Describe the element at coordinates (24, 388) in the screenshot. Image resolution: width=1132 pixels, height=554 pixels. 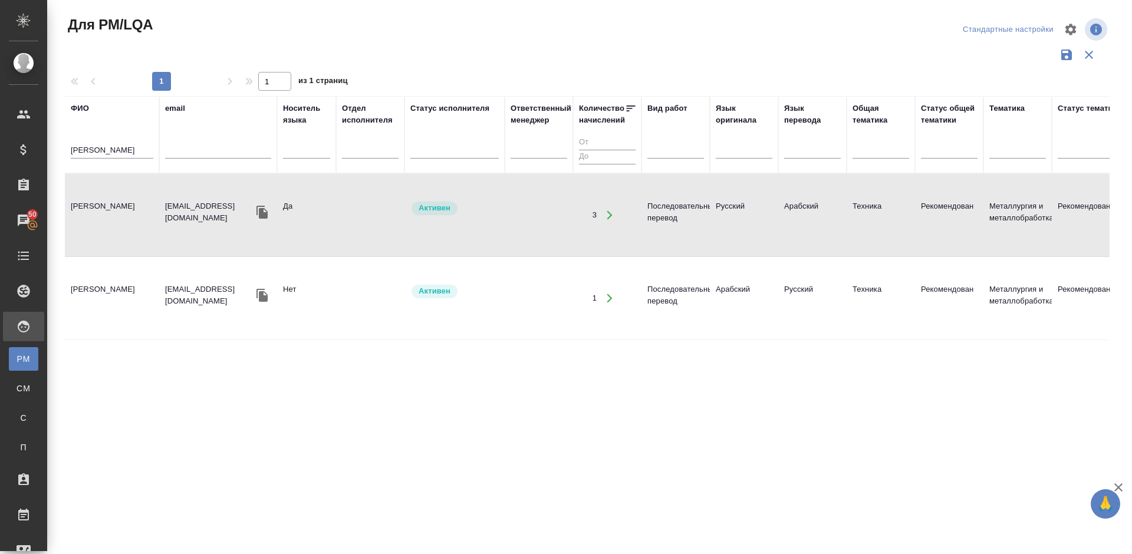
I see `span: CM` at that location.